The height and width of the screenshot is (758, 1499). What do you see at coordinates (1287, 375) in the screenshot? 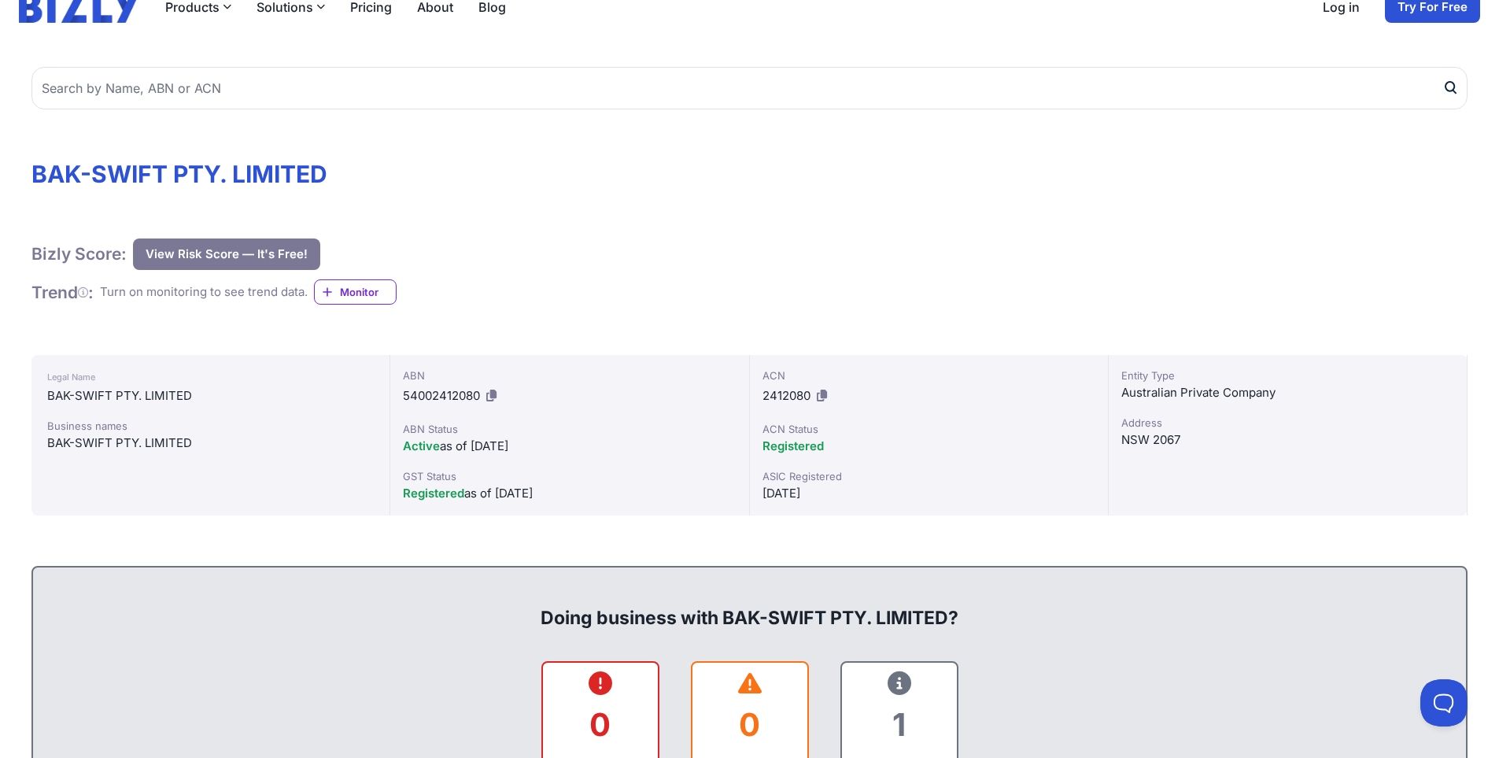
I see `div: Entity Type` at bounding box center [1287, 375].